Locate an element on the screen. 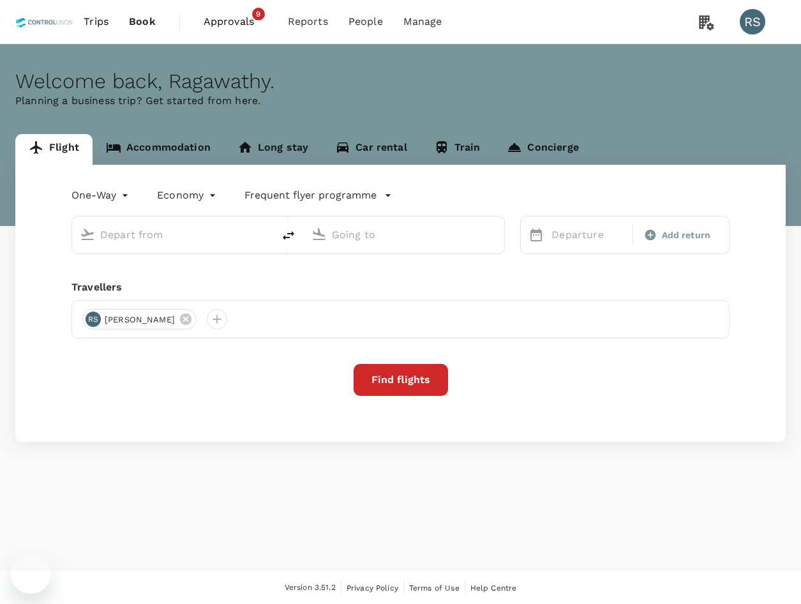 This screenshot has height=604, width=801. input: Depart from is located at coordinates (173, 234).